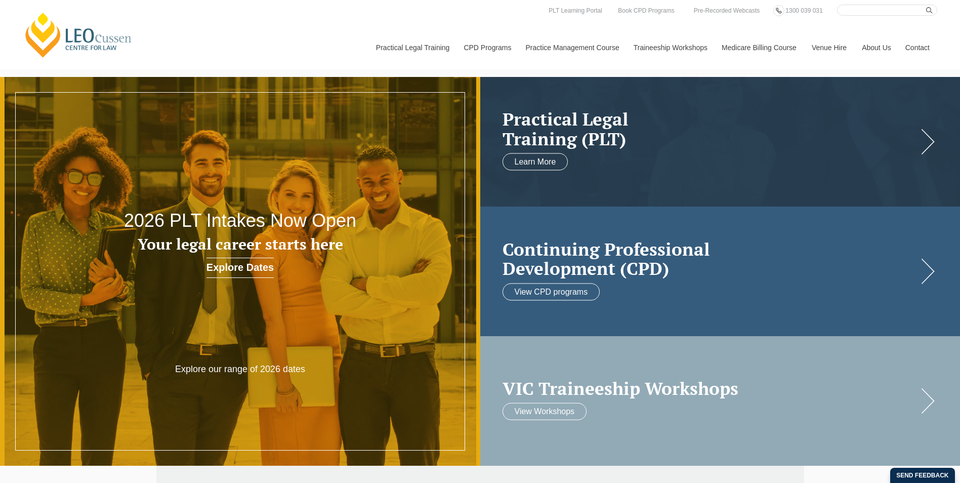 The height and width of the screenshot is (483, 960). I want to click on a: Medicare Billing Course, so click(759, 48).